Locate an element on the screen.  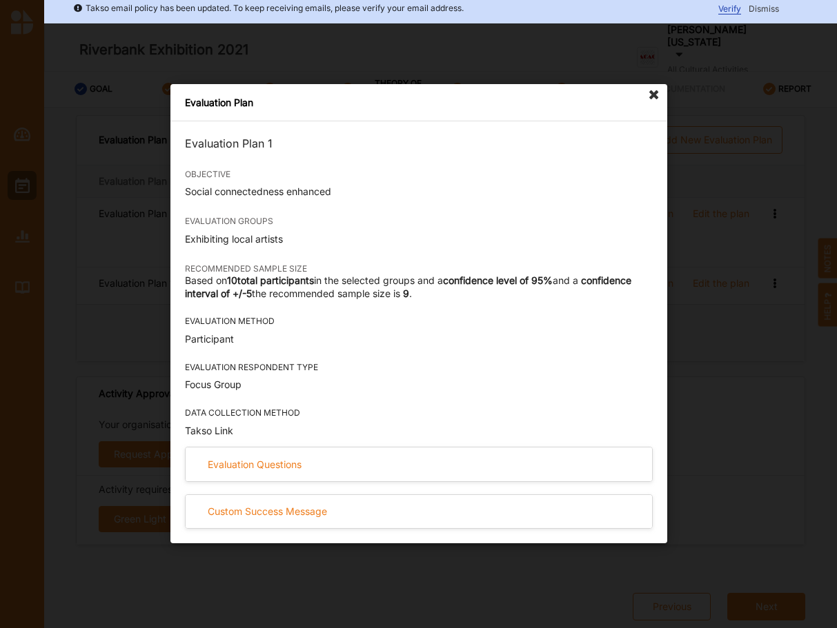
span: Verify is located at coordinates (729, 9).